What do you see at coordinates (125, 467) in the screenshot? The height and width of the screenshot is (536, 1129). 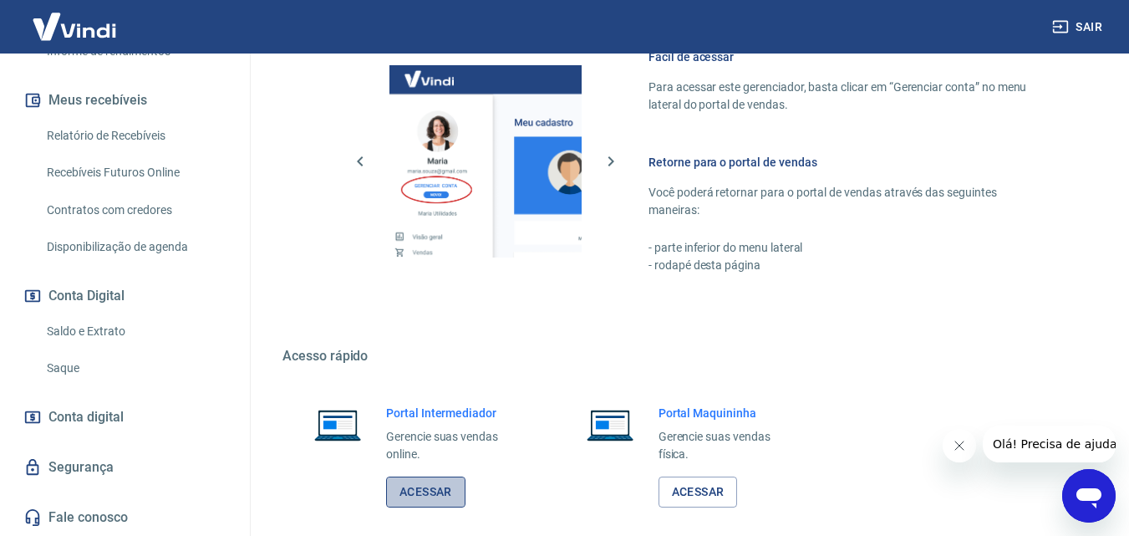 I see `a: Segurança` at bounding box center [125, 467].